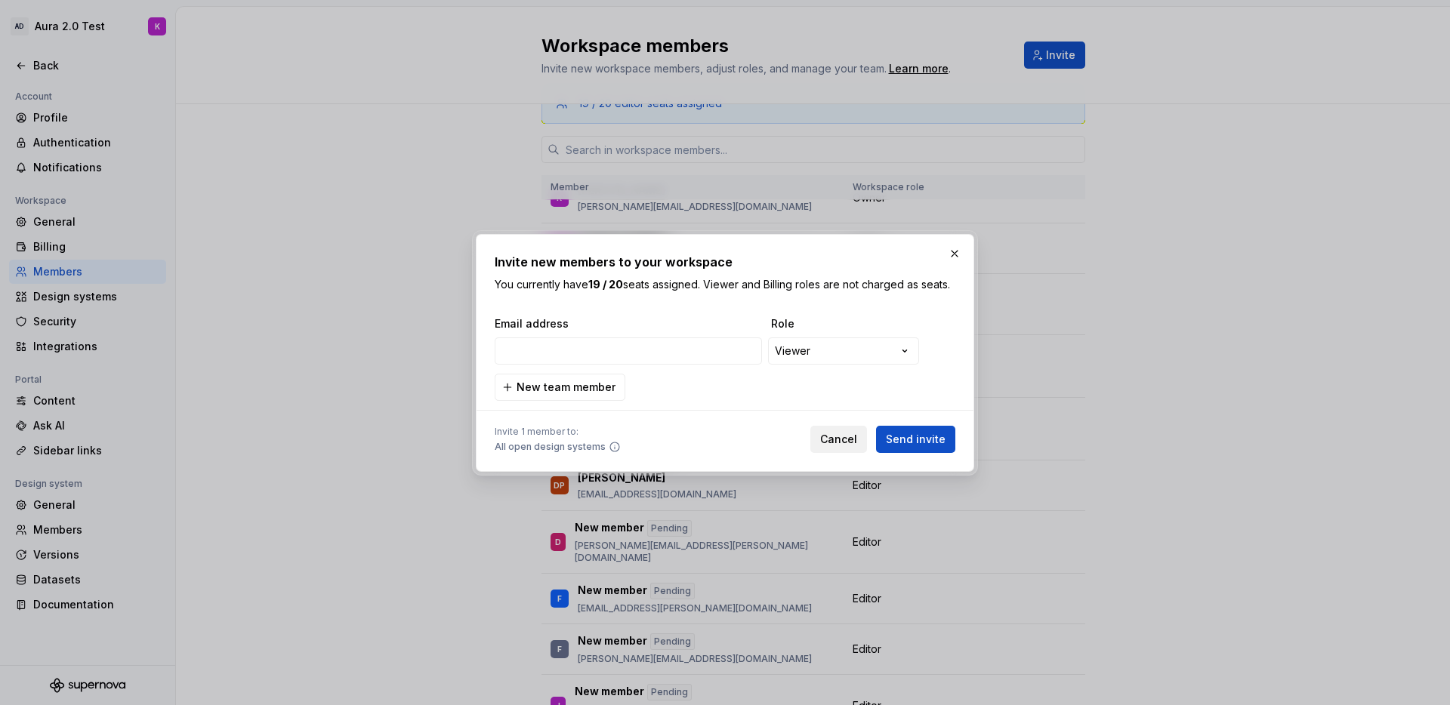 This screenshot has height=705, width=1450. Describe the element at coordinates (725, 285) in the screenshot. I see `p: You currently have seats assigned. Viewer and Billing roles are not charged as seats.` at that location.